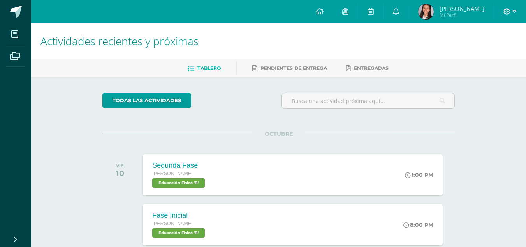 This screenshot has width=526, height=247. Describe the element at coordinates (368, 100) in the screenshot. I see `input: Busca una actividad próxima aquí...` at that location.